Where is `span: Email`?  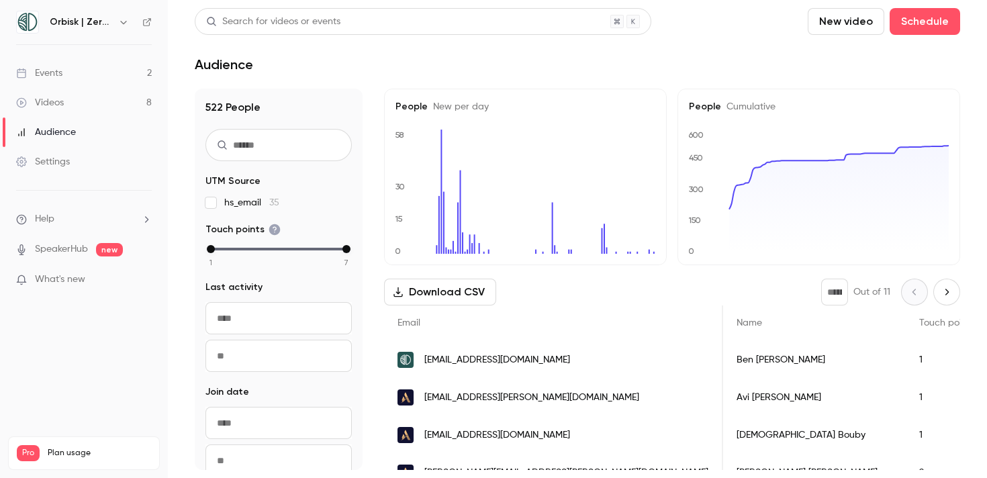 span: Email is located at coordinates (409, 323).